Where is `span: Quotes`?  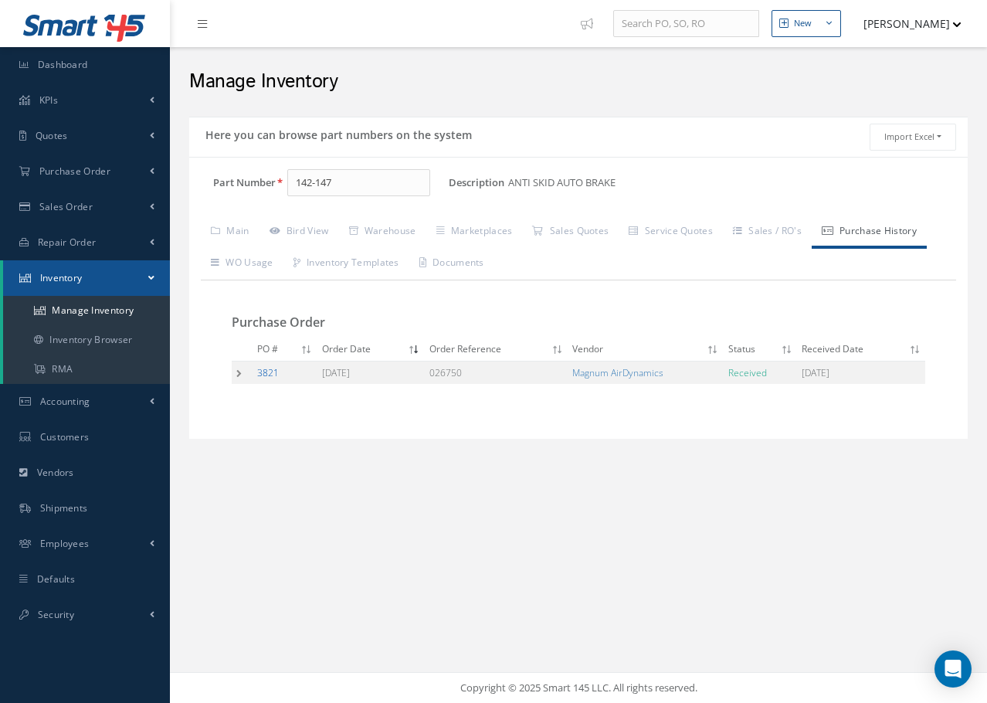
span: Quotes is located at coordinates (52, 135).